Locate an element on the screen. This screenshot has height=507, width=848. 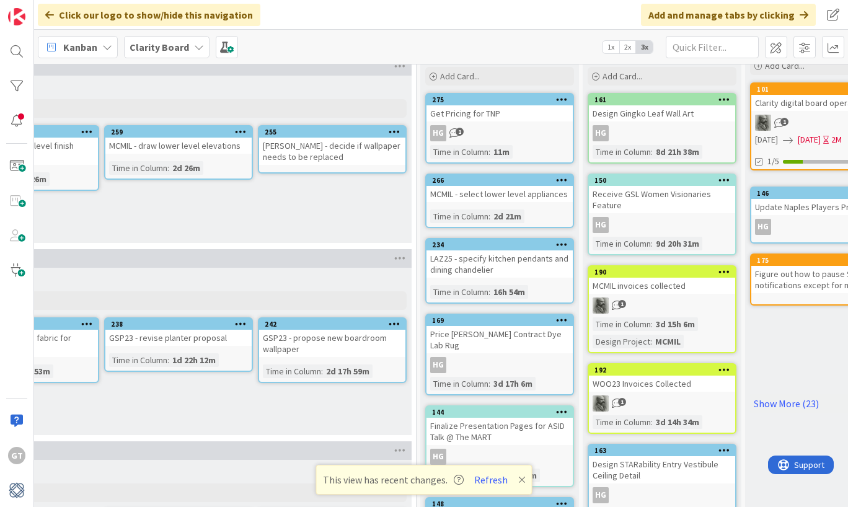
div: Add and manage tabs by clicking is located at coordinates (728, 15).